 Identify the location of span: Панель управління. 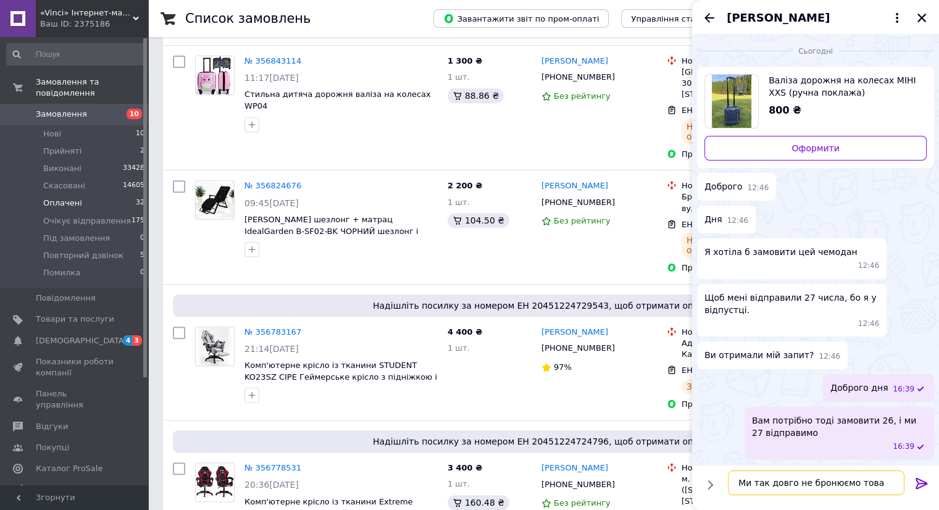
(75, 399).